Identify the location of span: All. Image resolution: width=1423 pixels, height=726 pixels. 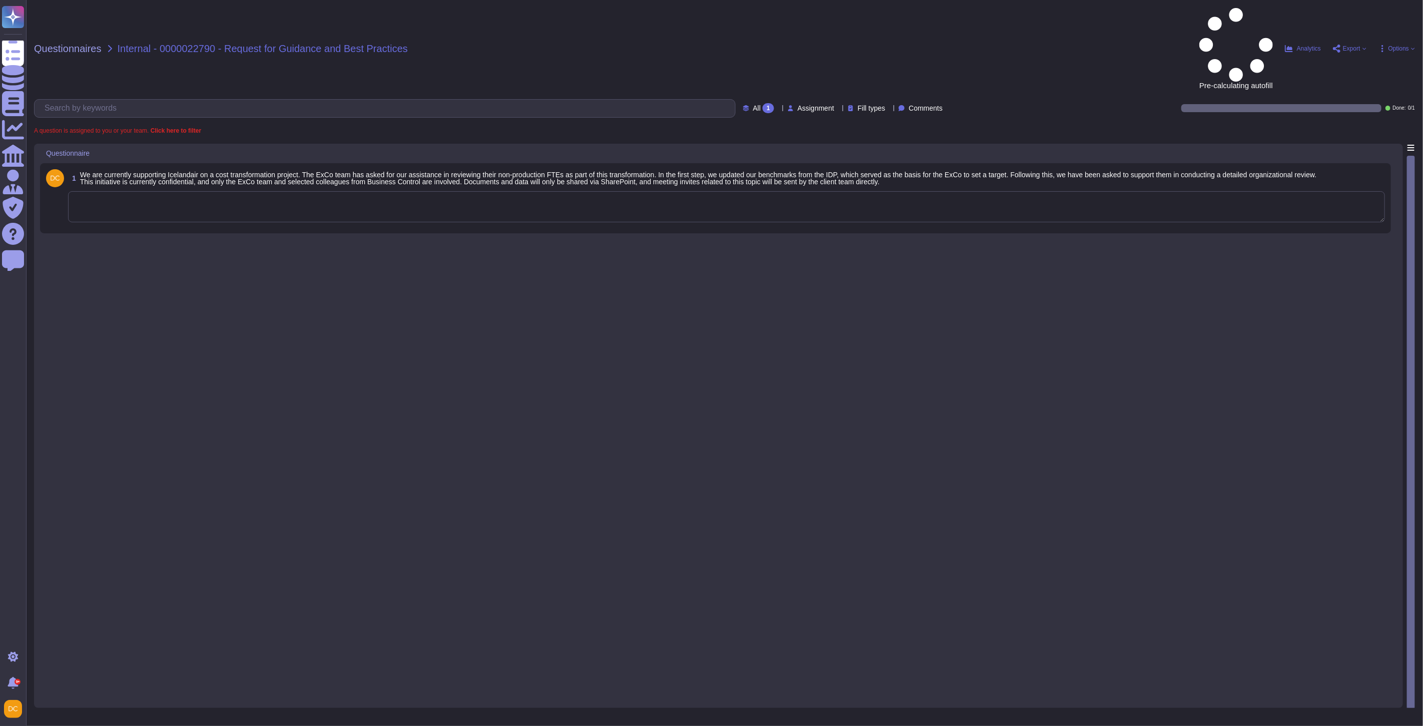
(757, 108).